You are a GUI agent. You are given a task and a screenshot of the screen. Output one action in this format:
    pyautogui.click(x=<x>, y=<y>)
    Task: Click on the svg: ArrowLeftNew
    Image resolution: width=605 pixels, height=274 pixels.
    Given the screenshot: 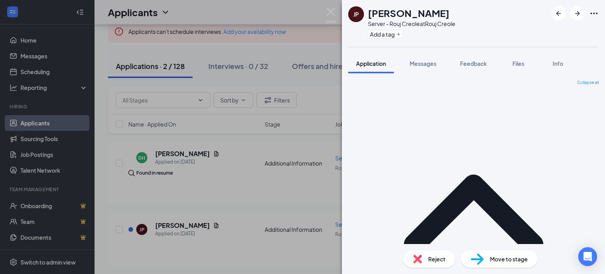 What is the action you would take?
    pyautogui.click(x=559, y=13)
    